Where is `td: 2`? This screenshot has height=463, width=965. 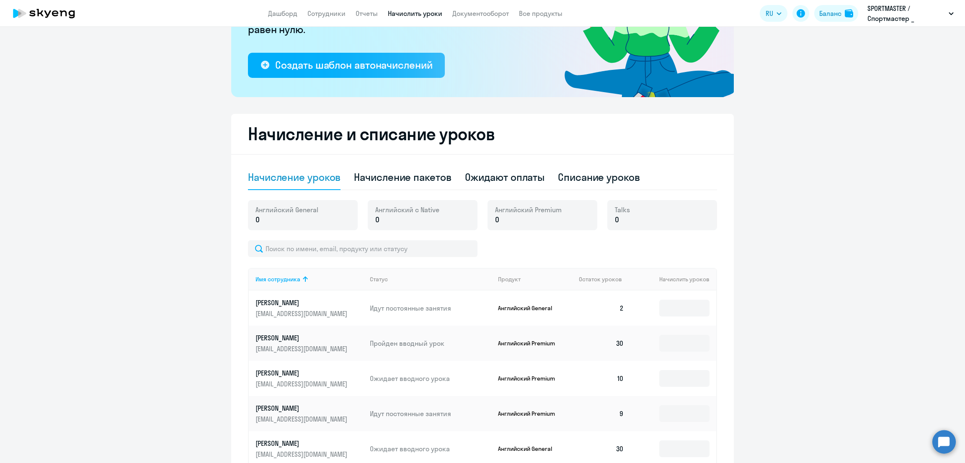 td: 2 is located at coordinates (601, 308).